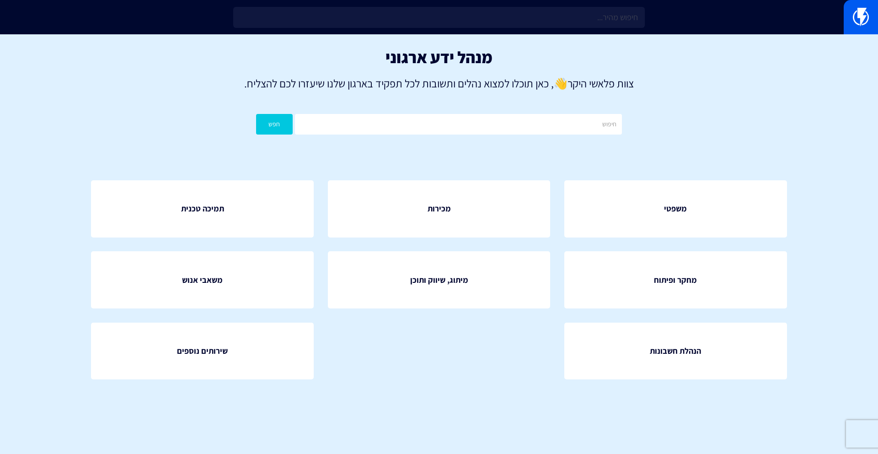 This screenshot has height=454, width=878. What do you see at coordinates (675, 351) in the screenshot?
I see `span: הנהלת חשבונות` at bounding box center [675, 351].